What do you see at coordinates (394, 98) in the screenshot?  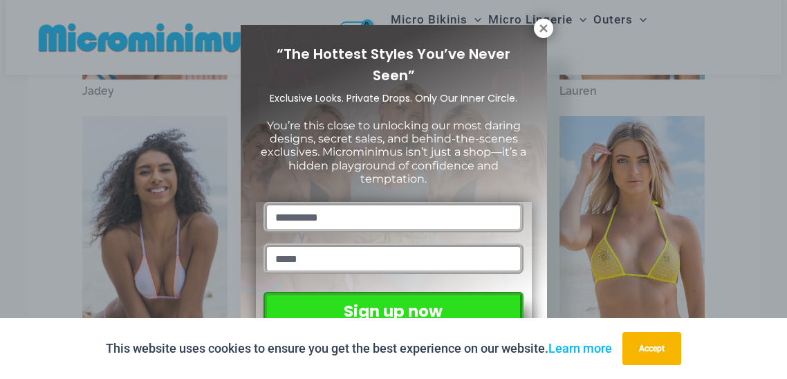 I see `span: Exclusive Looks. Private Drops. Only Our Inner Circle.` at bounding box center [394, 98].